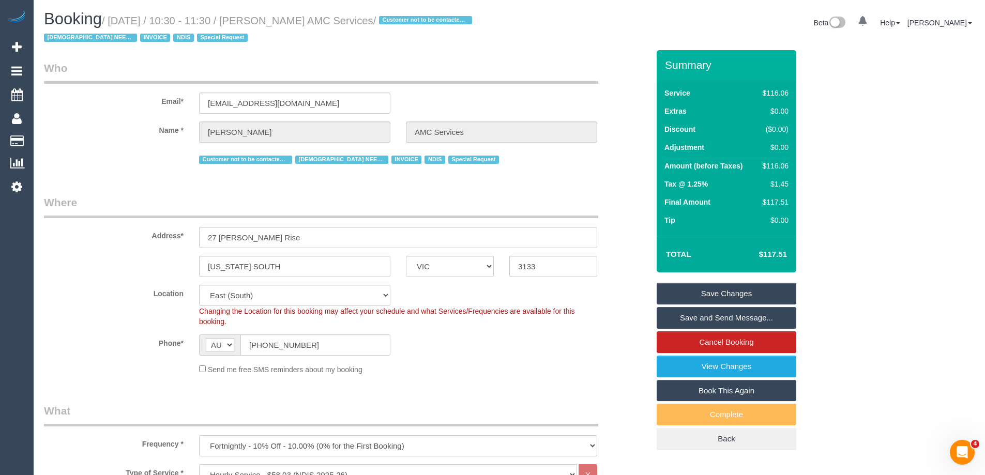 Image resolution: width=985 pixels, height=475 pixels. Describe the element at coordinates (684, 147) in the screenshot. I see `label: Adjustment` at that location.